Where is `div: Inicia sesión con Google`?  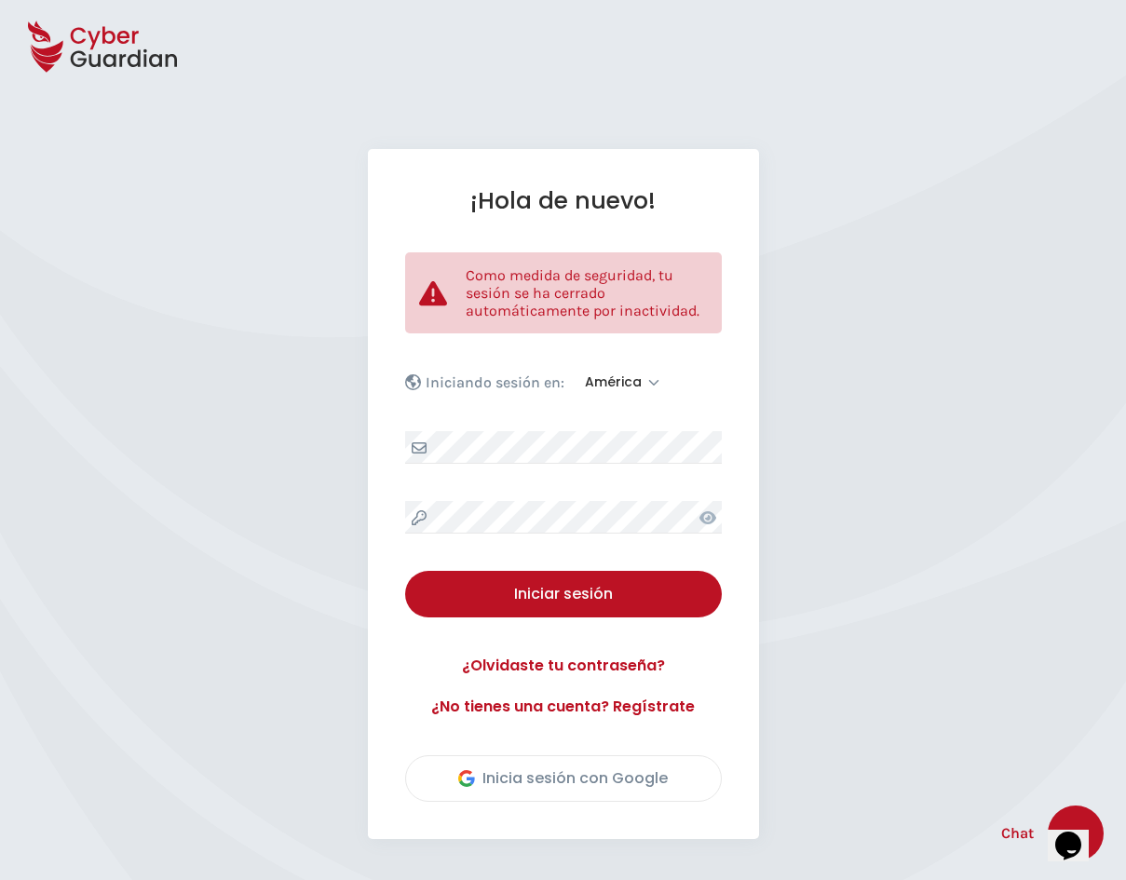
div: Inicia sesión con Google is located at coordinates (563, 779).